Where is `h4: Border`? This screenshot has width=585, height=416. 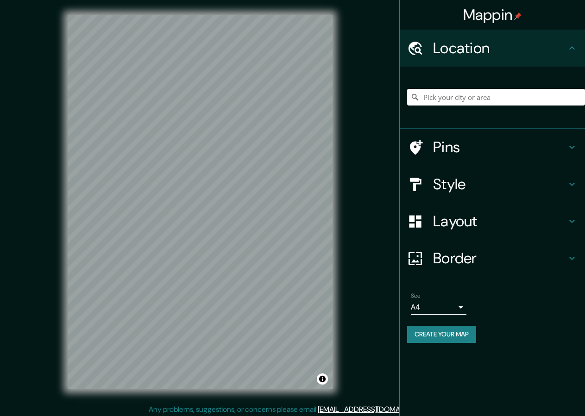
h4: Border is located at coordinates (500, 258).